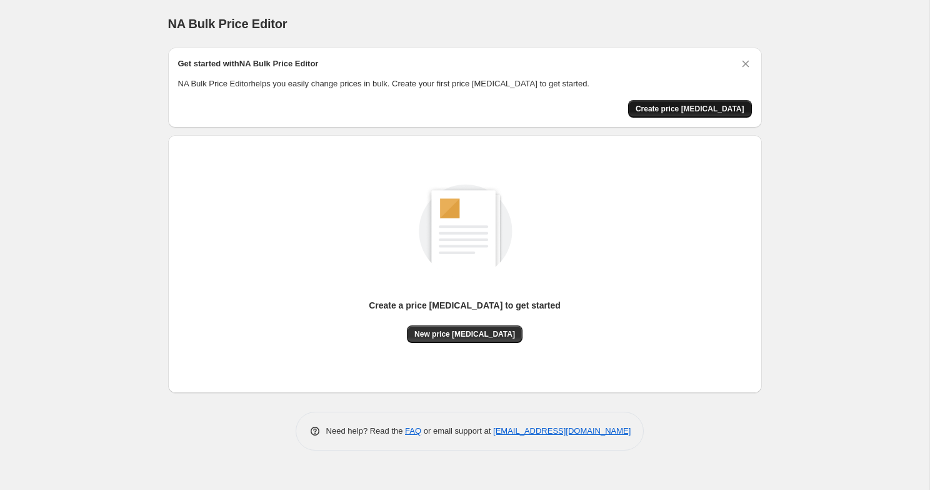 The width and height of the screenshot is (930, 490). Describe the element at coordinates (366, 430) in the screenshot. I see `span: Need help? Read the` at that location.